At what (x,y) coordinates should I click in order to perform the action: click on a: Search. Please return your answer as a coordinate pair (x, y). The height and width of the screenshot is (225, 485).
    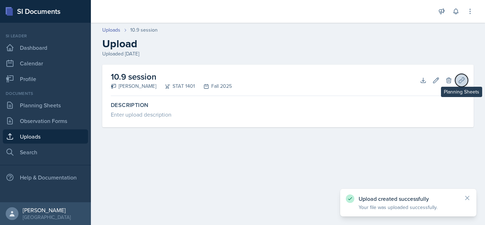
    Looking at the image, I should click on (45, 152).